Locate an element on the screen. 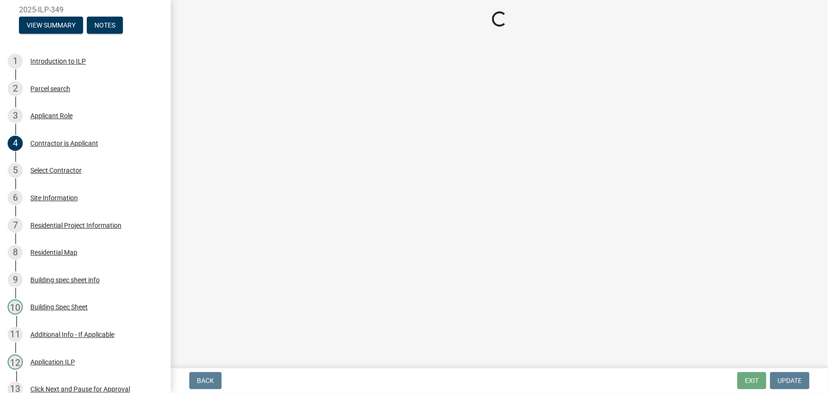 The width and height of the screenshot is (828, 393). div: 10 is located at coordinates (15, 307).